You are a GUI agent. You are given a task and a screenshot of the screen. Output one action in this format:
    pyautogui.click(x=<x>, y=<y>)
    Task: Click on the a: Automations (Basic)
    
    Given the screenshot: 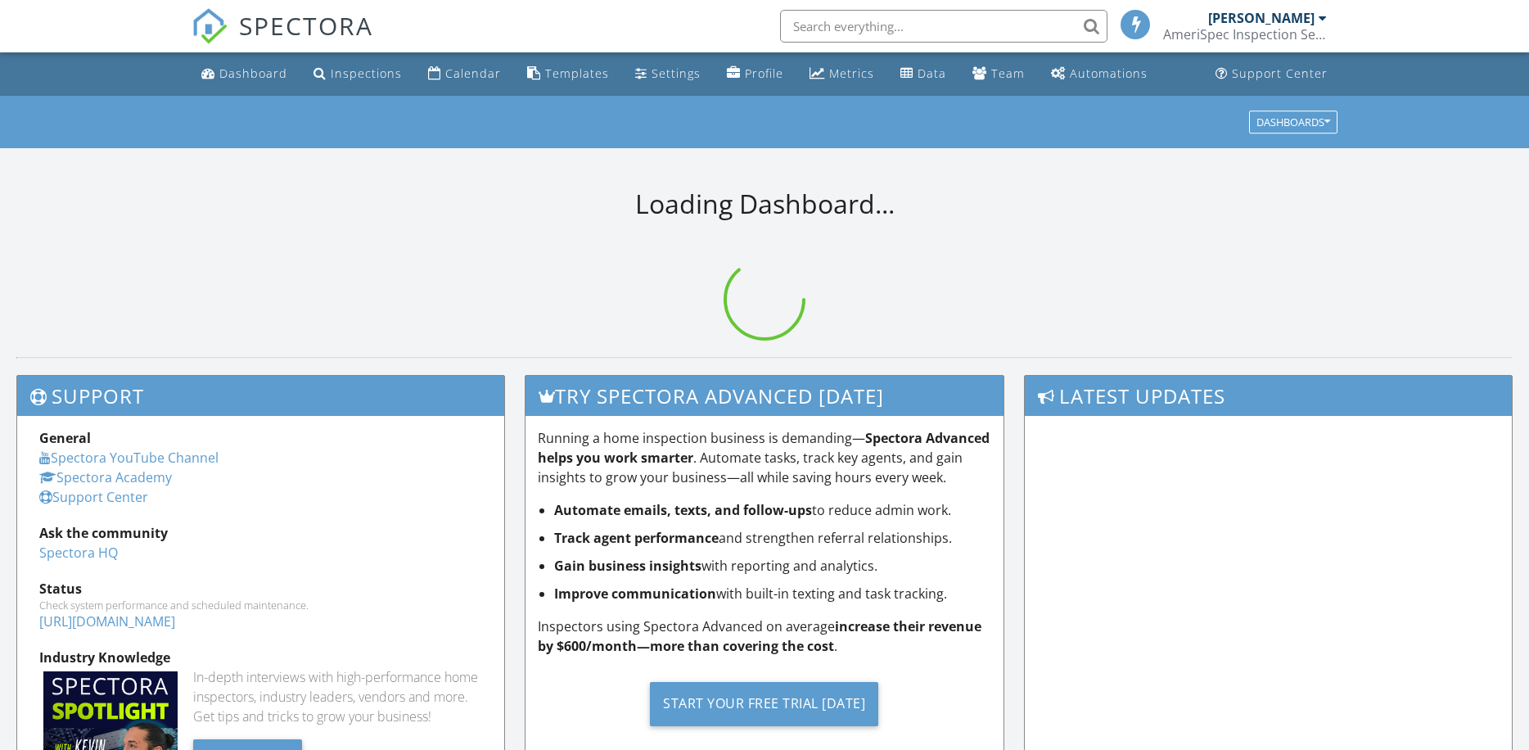 What is the action you would take?
    pyautogui.click(x=1099, y=74)
    